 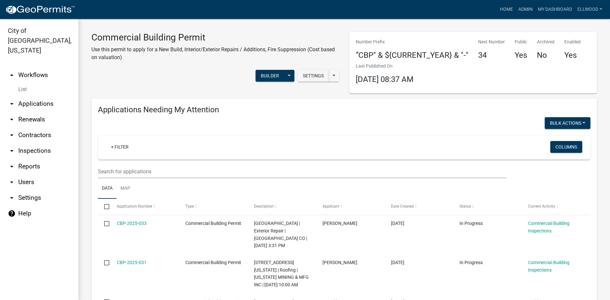 What do you see at coordinates (282, 207) in the screenshot?
I see `datatable-header-cell: Description` at bounding box center [282, 207].